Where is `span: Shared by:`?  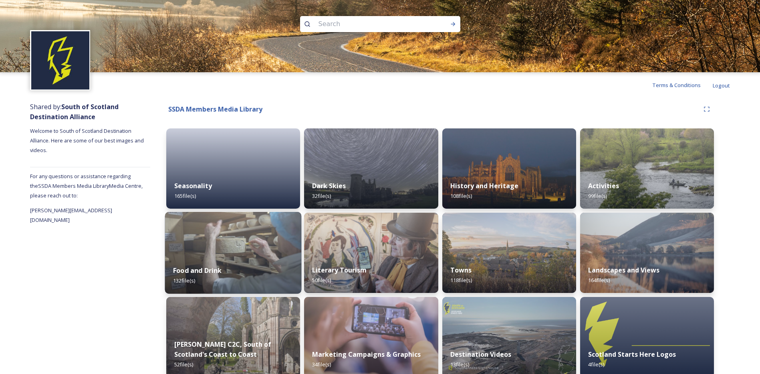 span: Shared by: is located at coordinates (74, 111).